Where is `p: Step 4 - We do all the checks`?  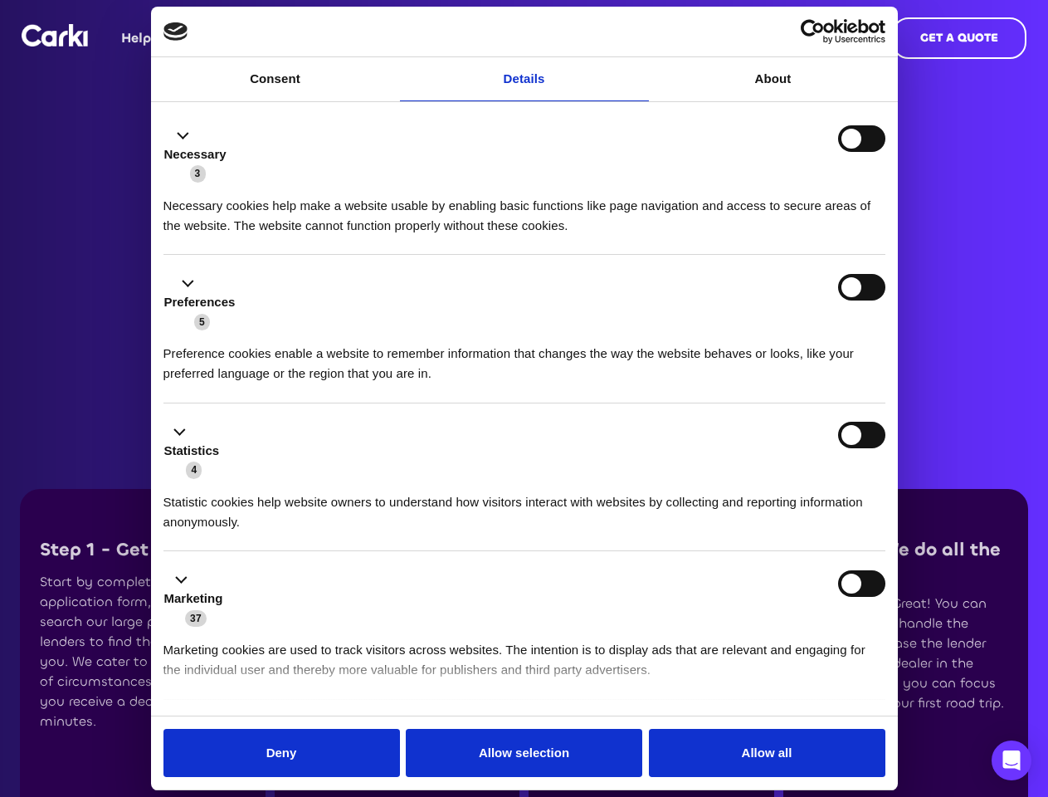 p: Step 4 - We do all the checks is located at coordinates (906, 560).